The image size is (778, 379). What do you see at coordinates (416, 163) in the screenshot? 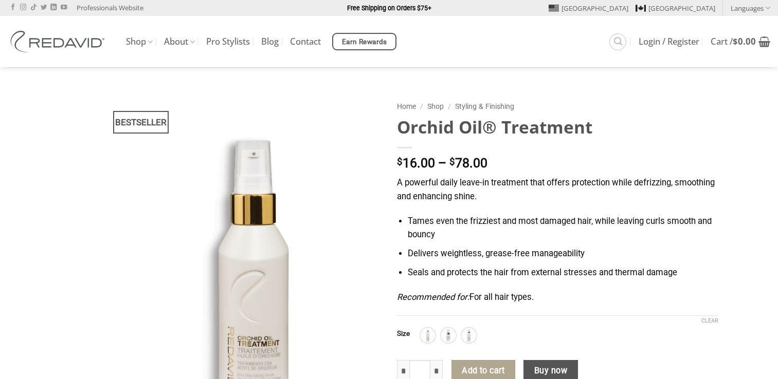
I see `bdi: 16.00` at bounding box center [416, 163].